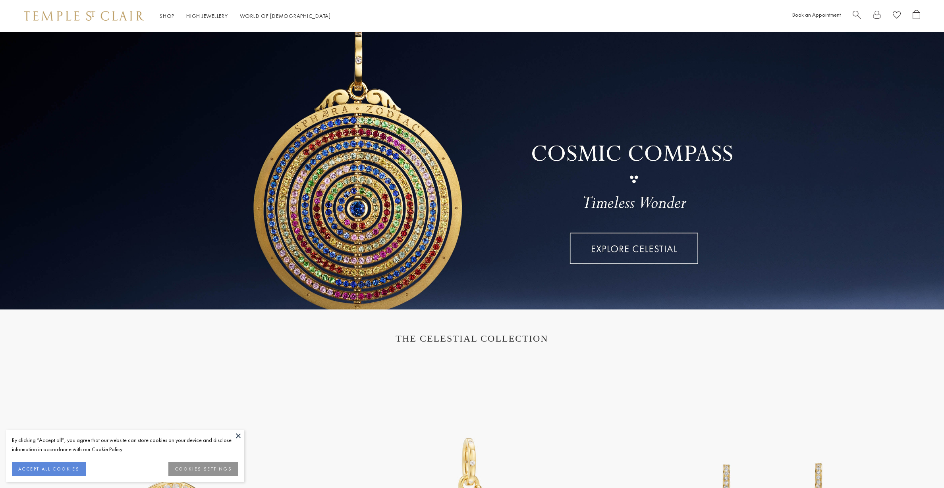  What do you see at coordinates (84, 16) in the screenshot?
I see `img: Temple St. Clair` at bounding box center [84, 16].